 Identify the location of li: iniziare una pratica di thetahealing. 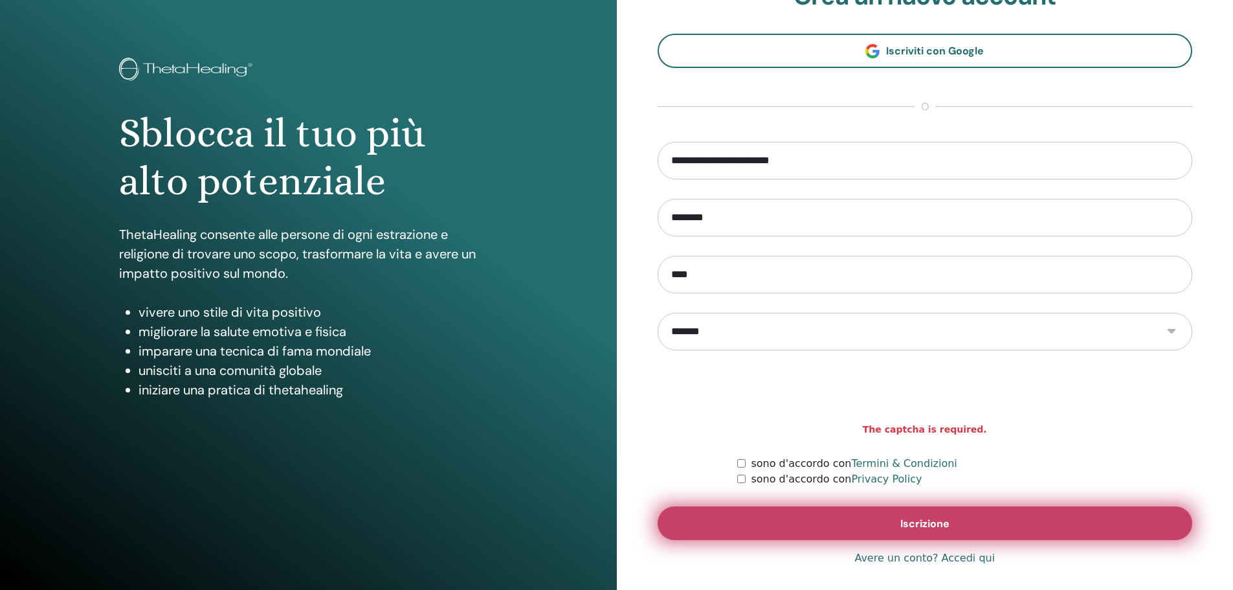
(318, 390).